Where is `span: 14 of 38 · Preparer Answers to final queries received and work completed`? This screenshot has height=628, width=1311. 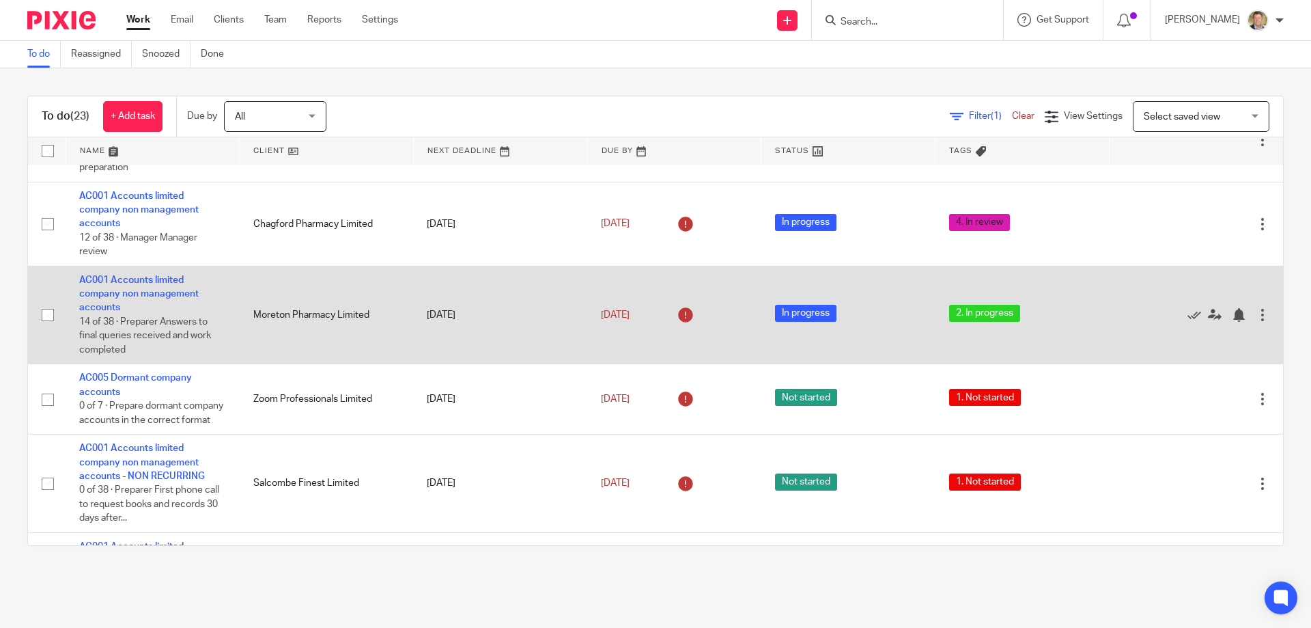 span: 14 of 38 · Preparer Answers to final queries received and work completed is located at coordinates (145, 335).